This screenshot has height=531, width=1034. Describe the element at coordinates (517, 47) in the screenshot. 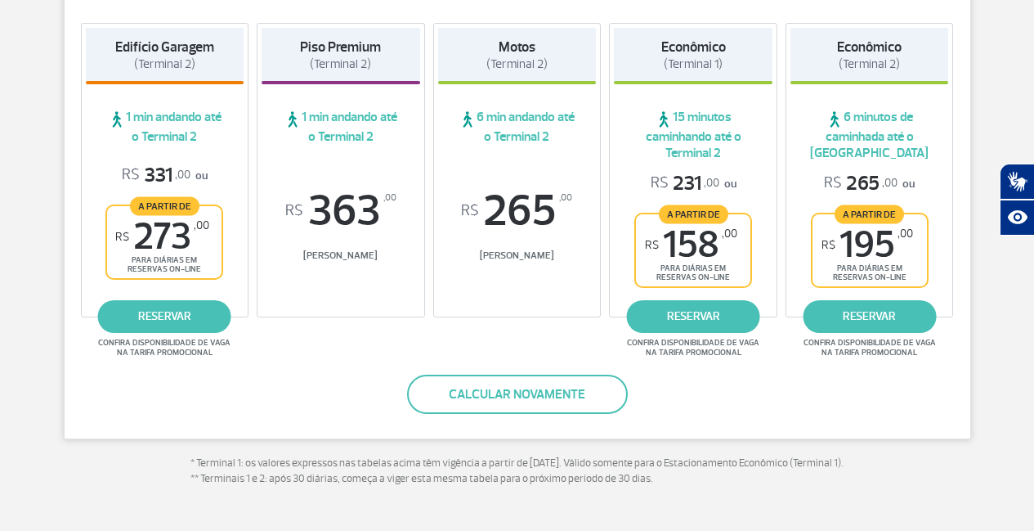

I see `strong: Motos` at that location.